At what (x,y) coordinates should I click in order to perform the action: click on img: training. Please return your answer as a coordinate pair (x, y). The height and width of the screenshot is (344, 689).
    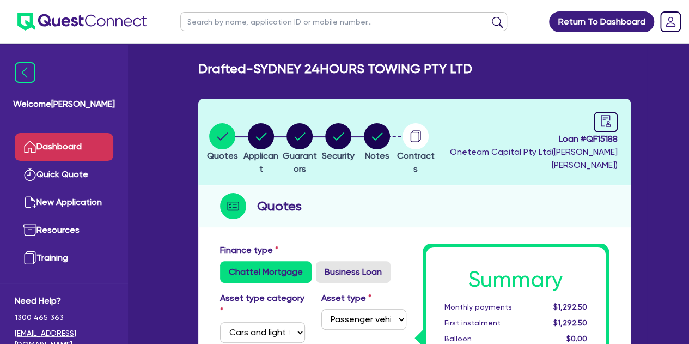
    Looking at the image, I should click on (30, 258).